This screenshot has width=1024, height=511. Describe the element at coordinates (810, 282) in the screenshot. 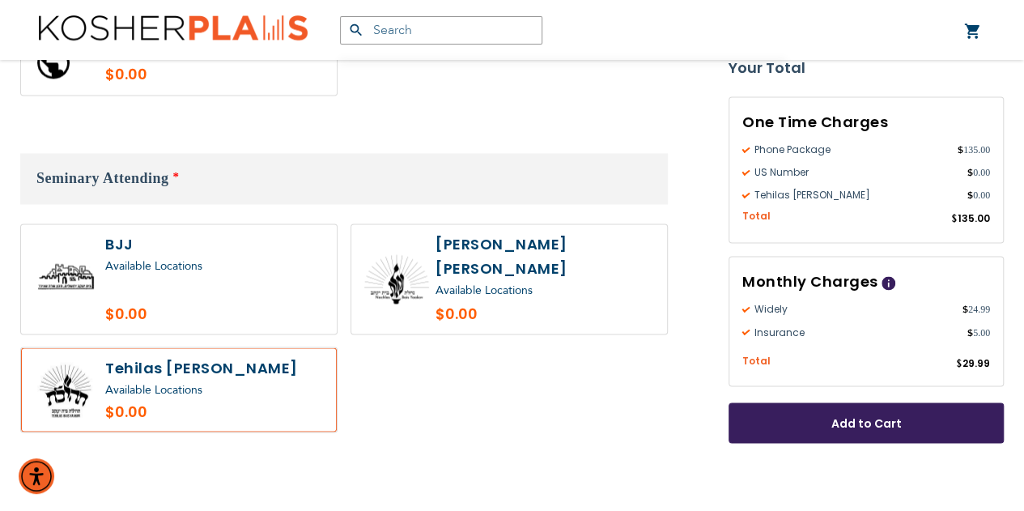

I see `span: Monthly Charges` at that location.